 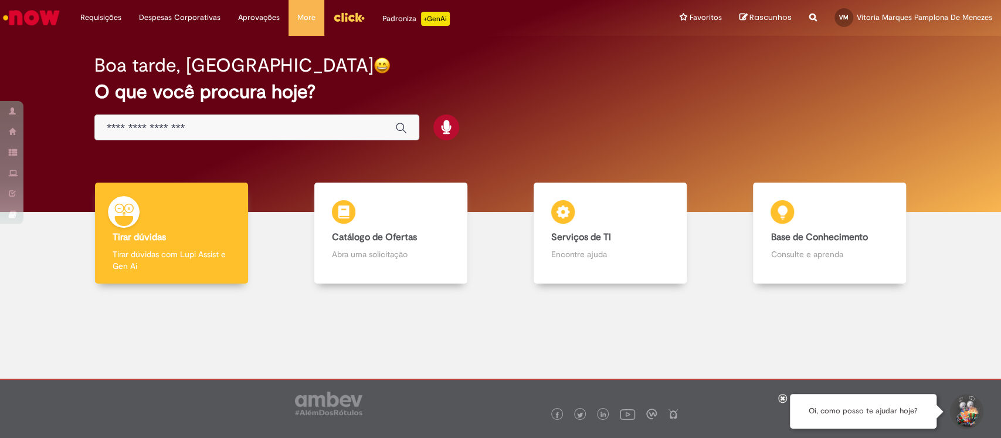 What do you see at coordinates (581, 237) in the screenshot?
I see `b: Serviços de TI` at bounding box center [581, 237].